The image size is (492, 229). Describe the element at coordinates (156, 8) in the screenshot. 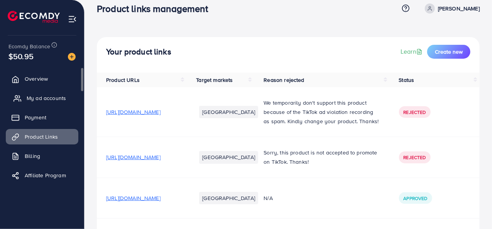

I see `h3: Product links management` at that location.